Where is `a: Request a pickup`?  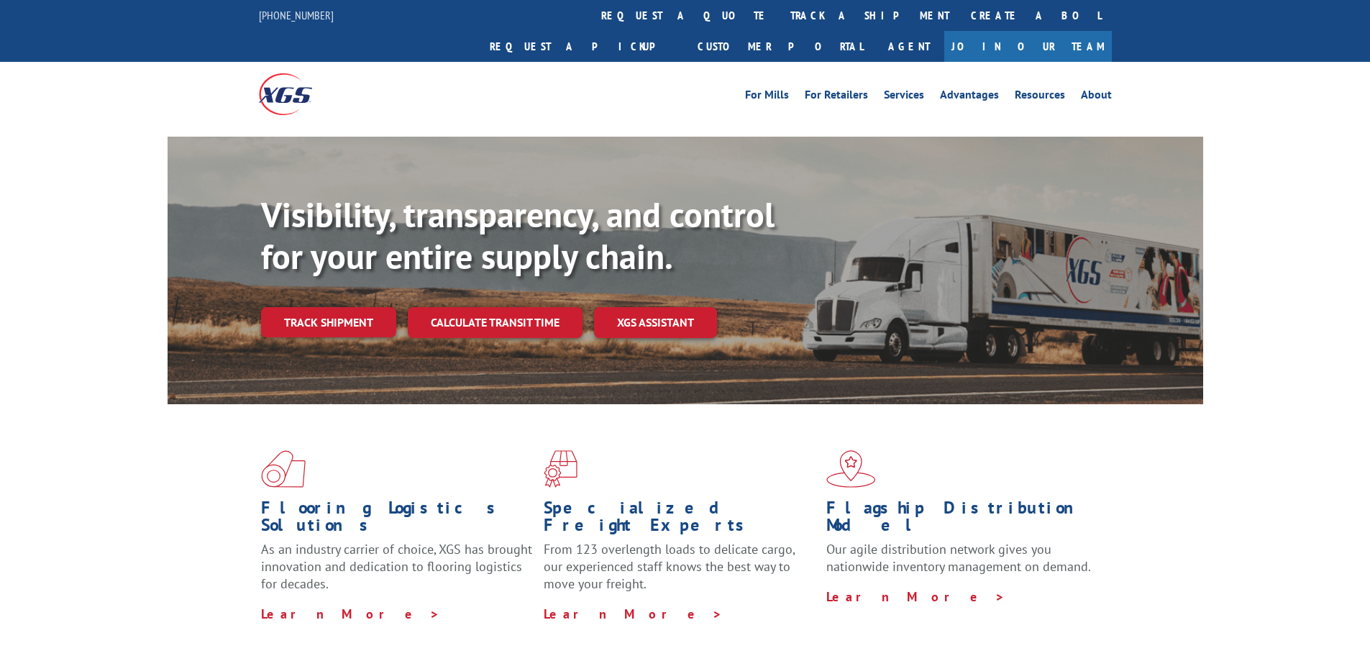 a: Request a pickup is located at coordinates (583, 46).